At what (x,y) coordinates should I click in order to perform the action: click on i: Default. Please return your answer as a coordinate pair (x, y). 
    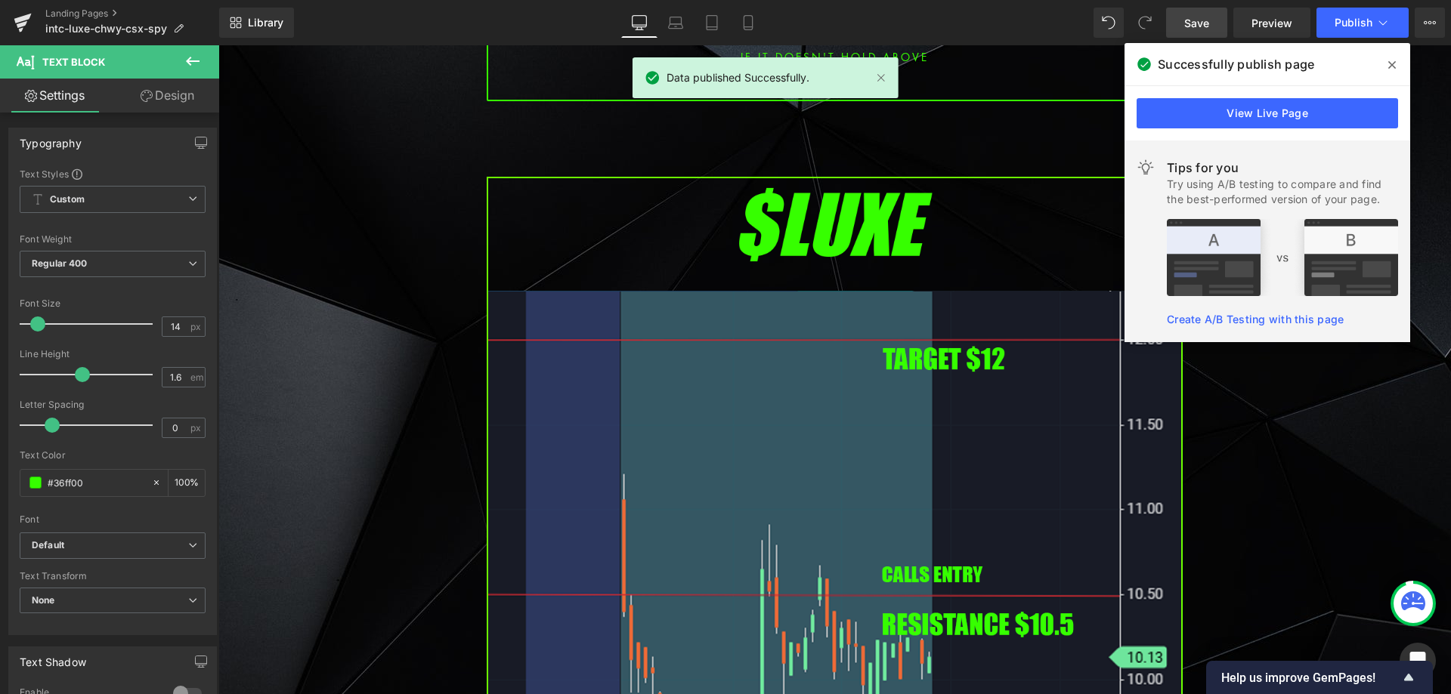
    Looking at the image, I should click on (48, 546).